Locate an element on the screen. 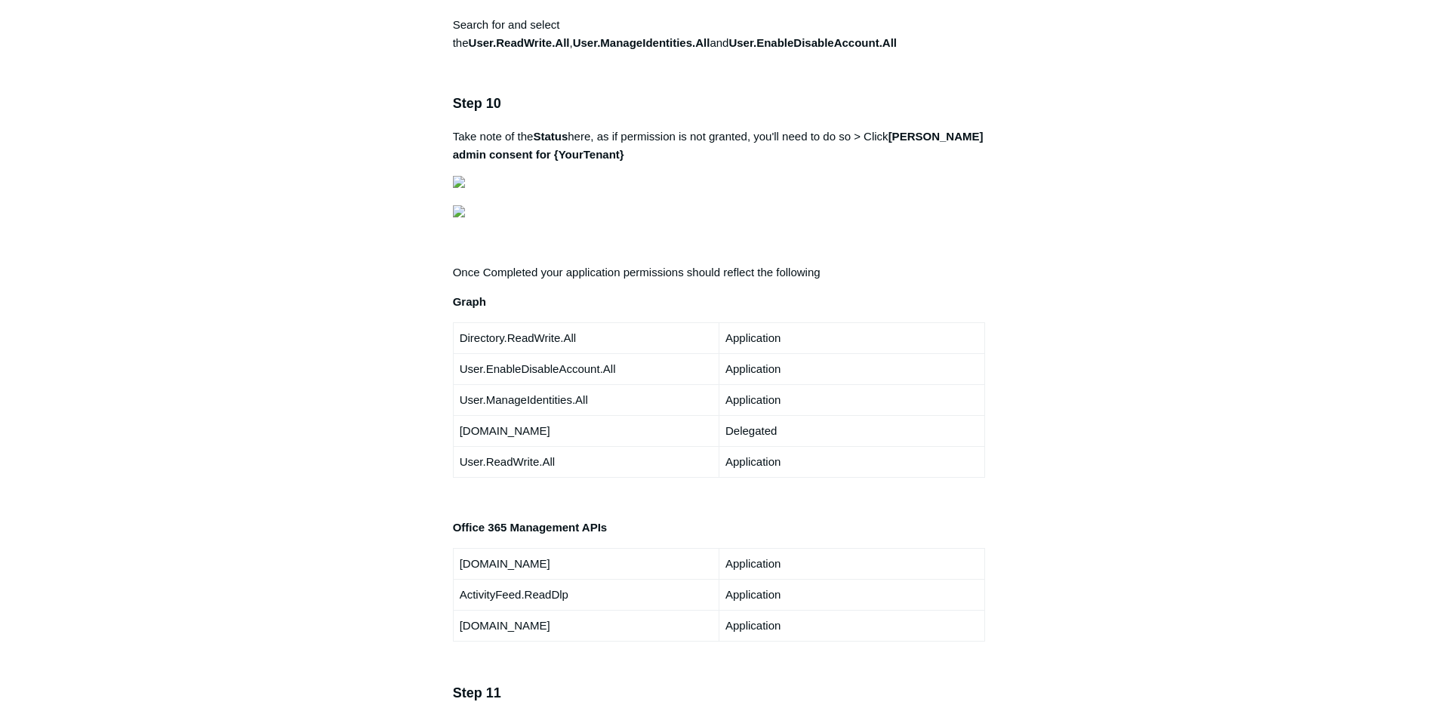  p: Search for and select the is located at coordinates (719, 34).